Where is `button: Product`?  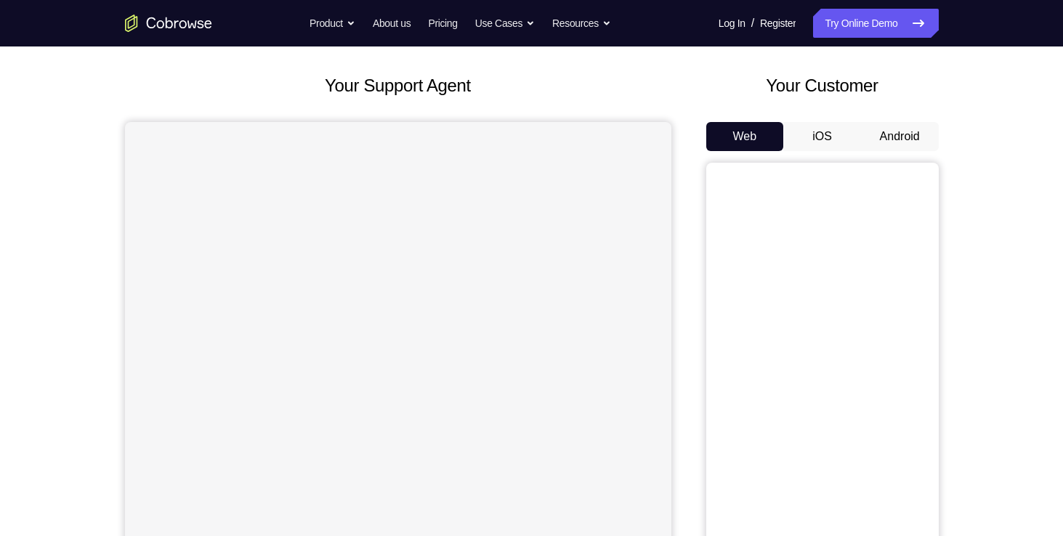 button: Product is located at coordinates (332, 23).